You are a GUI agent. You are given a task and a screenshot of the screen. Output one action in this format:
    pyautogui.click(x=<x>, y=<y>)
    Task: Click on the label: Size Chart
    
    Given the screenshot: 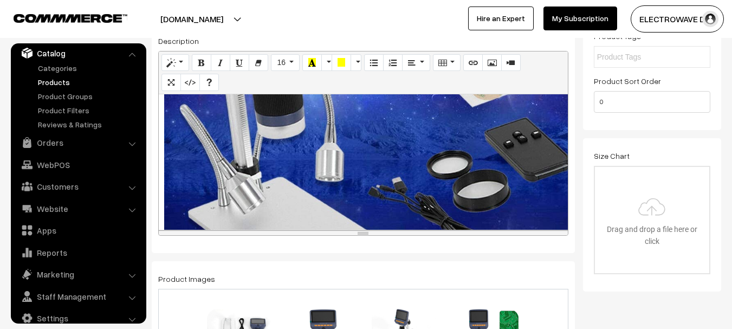 What is the action you would take?
    pyautogui.click(x=611, y=155)
    